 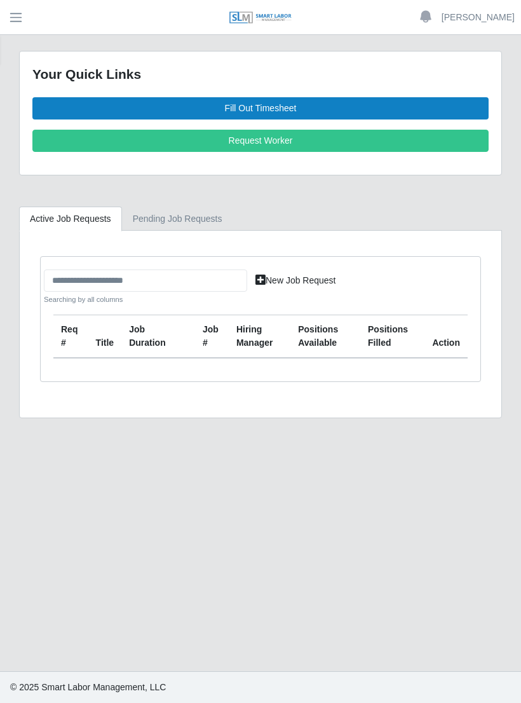 I want to click on th: Job Duration, so click(x=151, y=337).